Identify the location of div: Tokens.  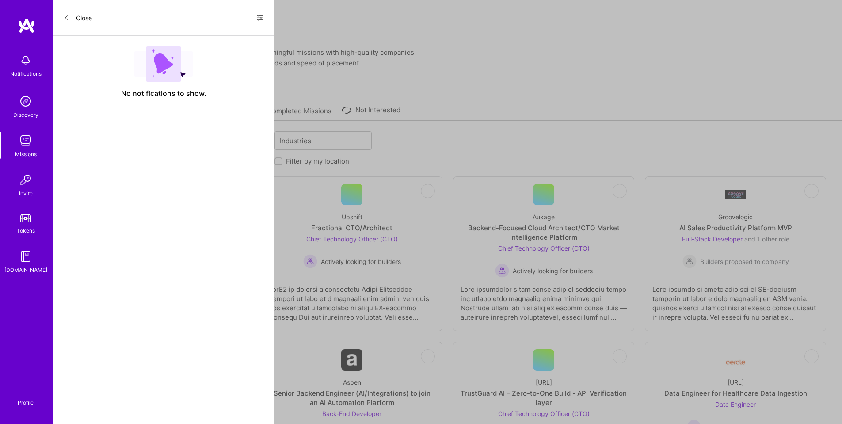
(26, 230).